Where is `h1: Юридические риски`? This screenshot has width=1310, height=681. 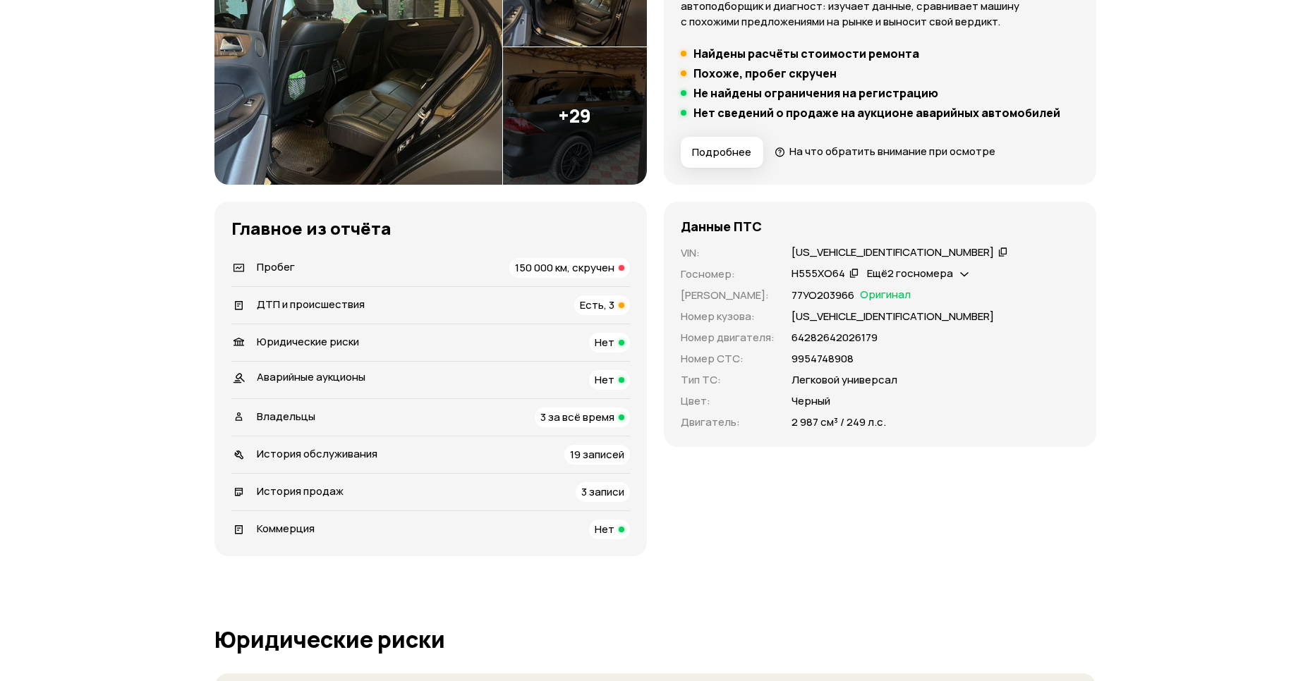
h1: Юридические риски is located at coordinates (655, 640).